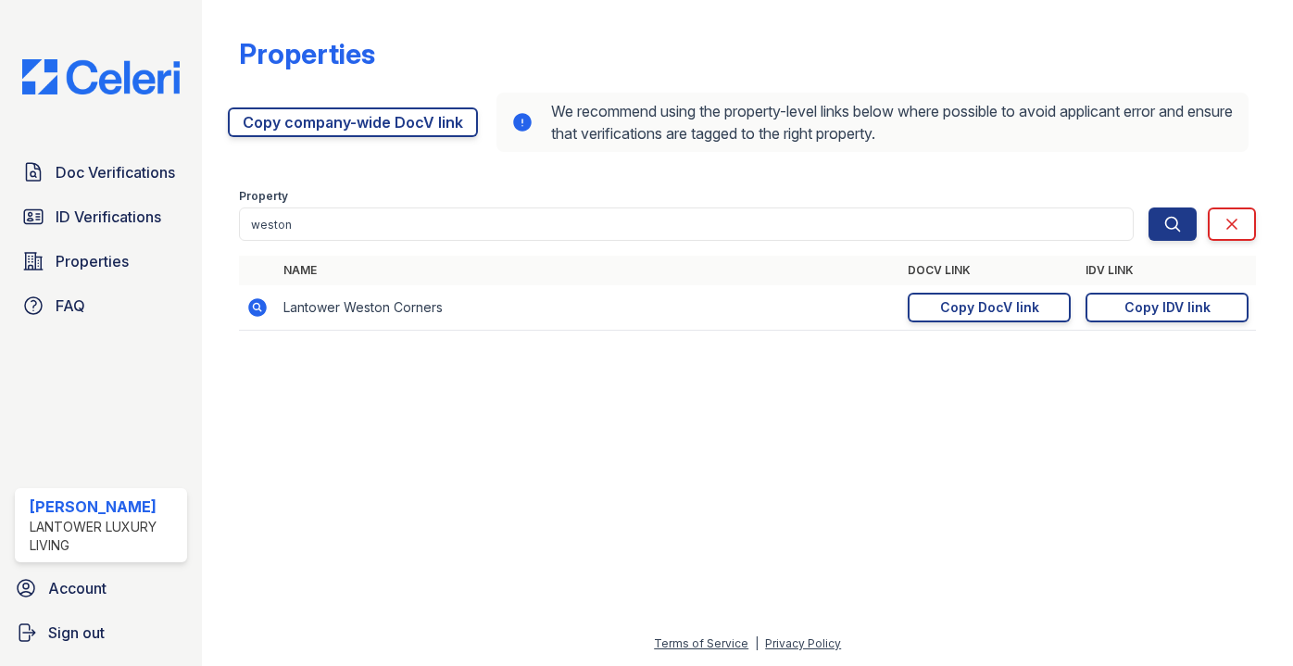  What do you see at coordinates (101, 632) in the screenshot?
I see `a: Sign out` at bounding box center [101, 632].